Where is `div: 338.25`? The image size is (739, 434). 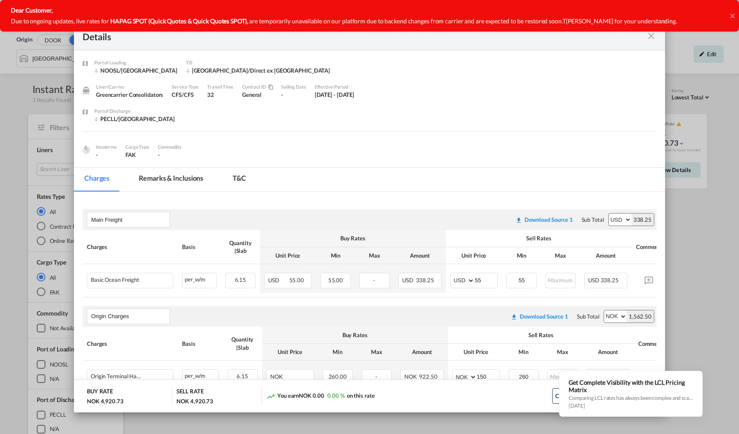
div: 338.25 is located at coordinates (643, 220).